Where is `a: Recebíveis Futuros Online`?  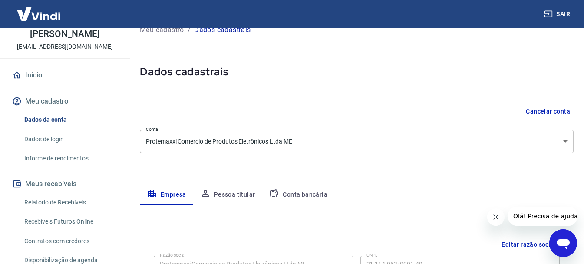
a: Recebíveis Futuros Online is located at coordinates (70, 221).